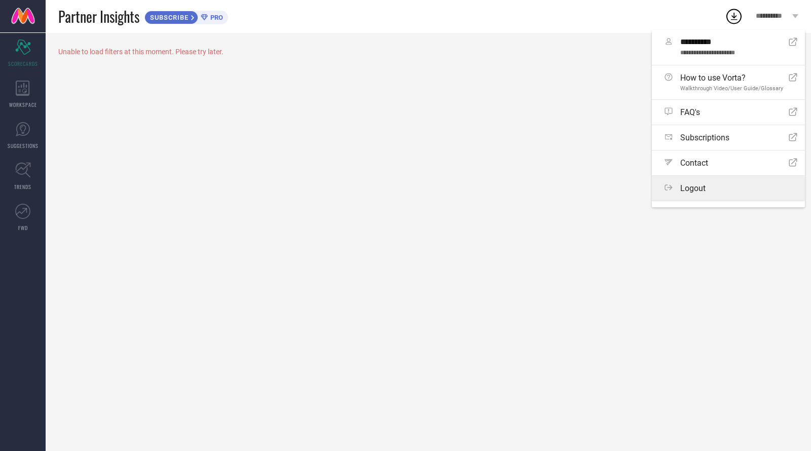 This screenshot has width=811, height=451. Describe the element at coordinates (729, 137) in the screenshot. I see `a: Subscriptions` at that location.